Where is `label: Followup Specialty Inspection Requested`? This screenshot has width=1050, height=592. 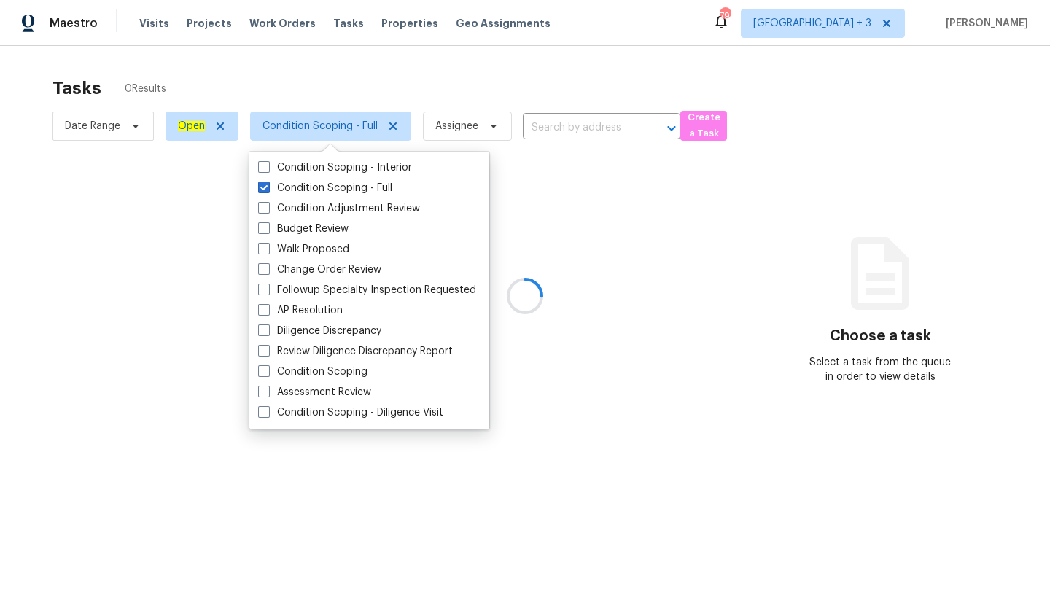 label: Followup Specialty Inspection Requested is located at coordinates (367, 290).